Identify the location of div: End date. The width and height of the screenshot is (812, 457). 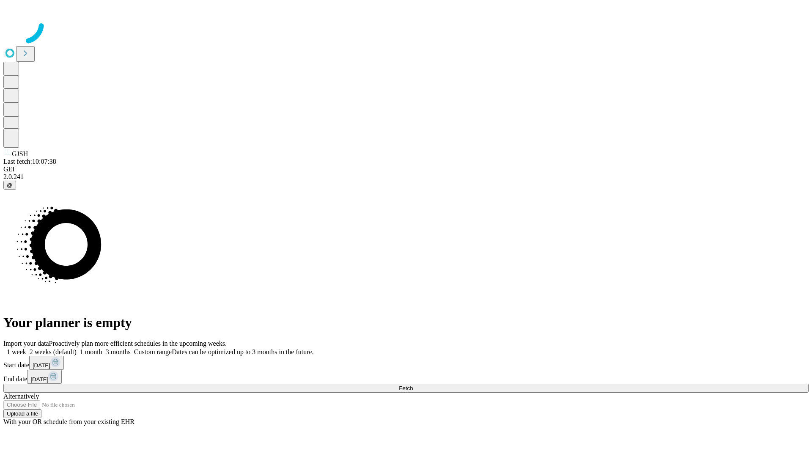
(406, 376).